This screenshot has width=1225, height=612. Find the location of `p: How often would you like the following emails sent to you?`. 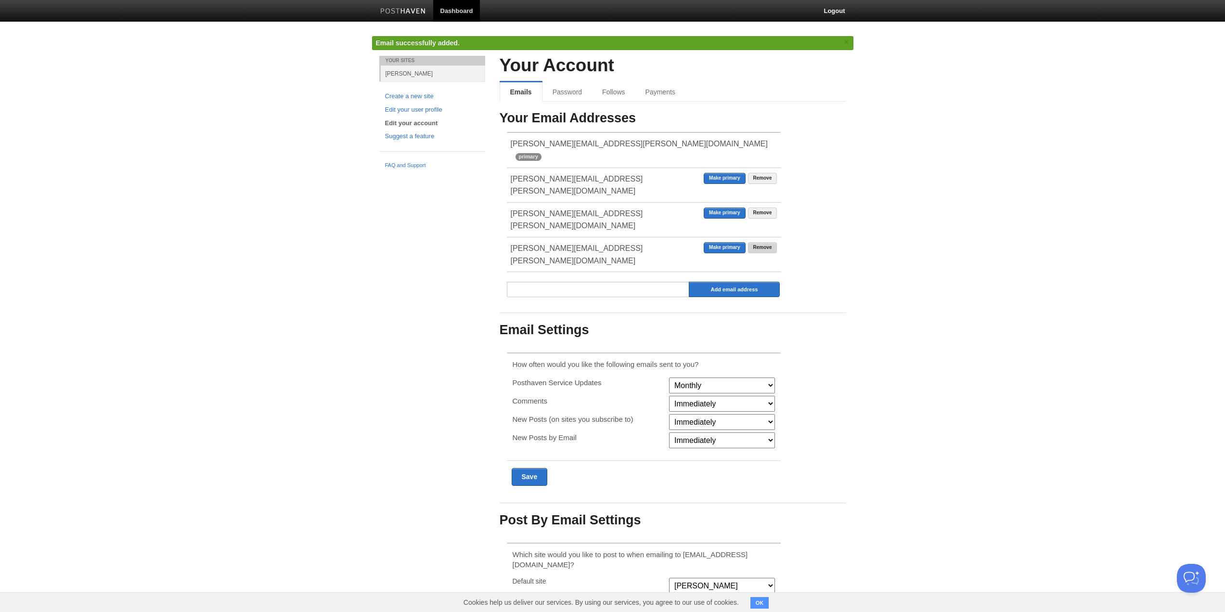

p: How often would you like the following emails sent to you? is located at coordinates (644, 364).